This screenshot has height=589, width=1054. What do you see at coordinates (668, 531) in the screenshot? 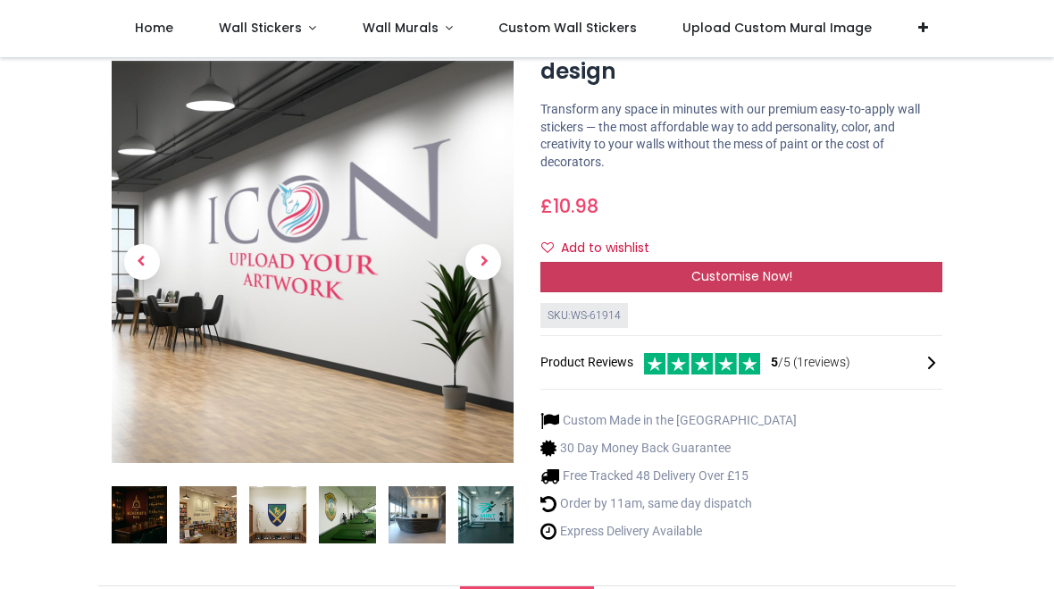
I see `li: Express Delivery Available` at bounding box center [668, 531].